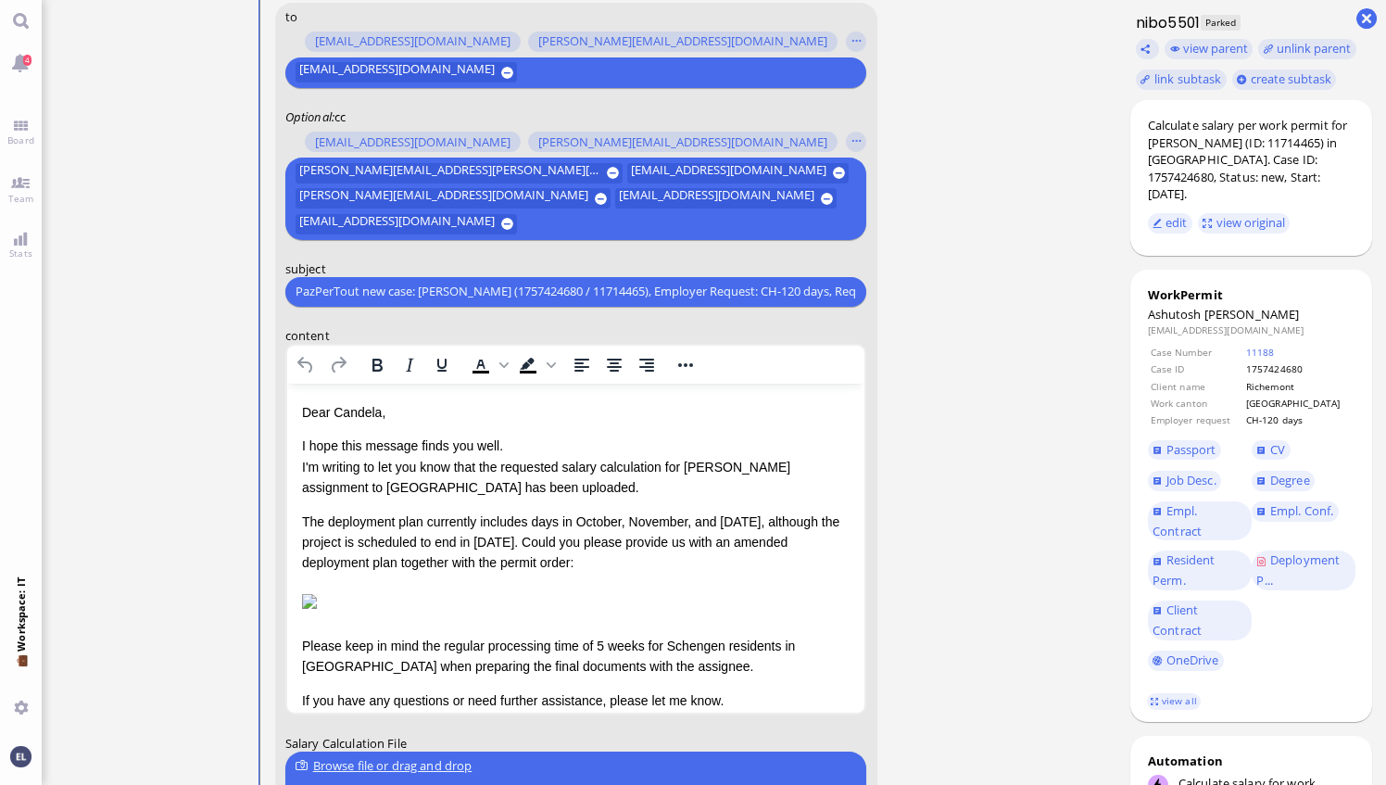 This screenshot has height=785, width=1386. What do you see at coordinates (1245, 223) in the screenshot?
I see `button: view original` at bounding box center [1245, 223].